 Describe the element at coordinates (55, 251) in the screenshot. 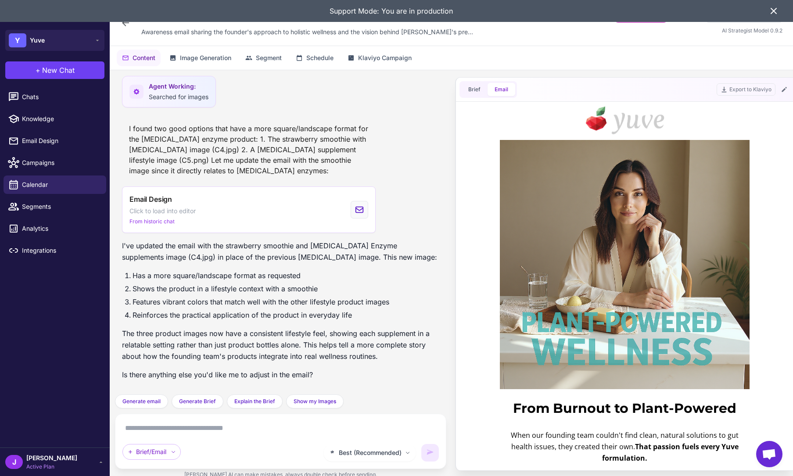

I see `a: Integrations` at that location.